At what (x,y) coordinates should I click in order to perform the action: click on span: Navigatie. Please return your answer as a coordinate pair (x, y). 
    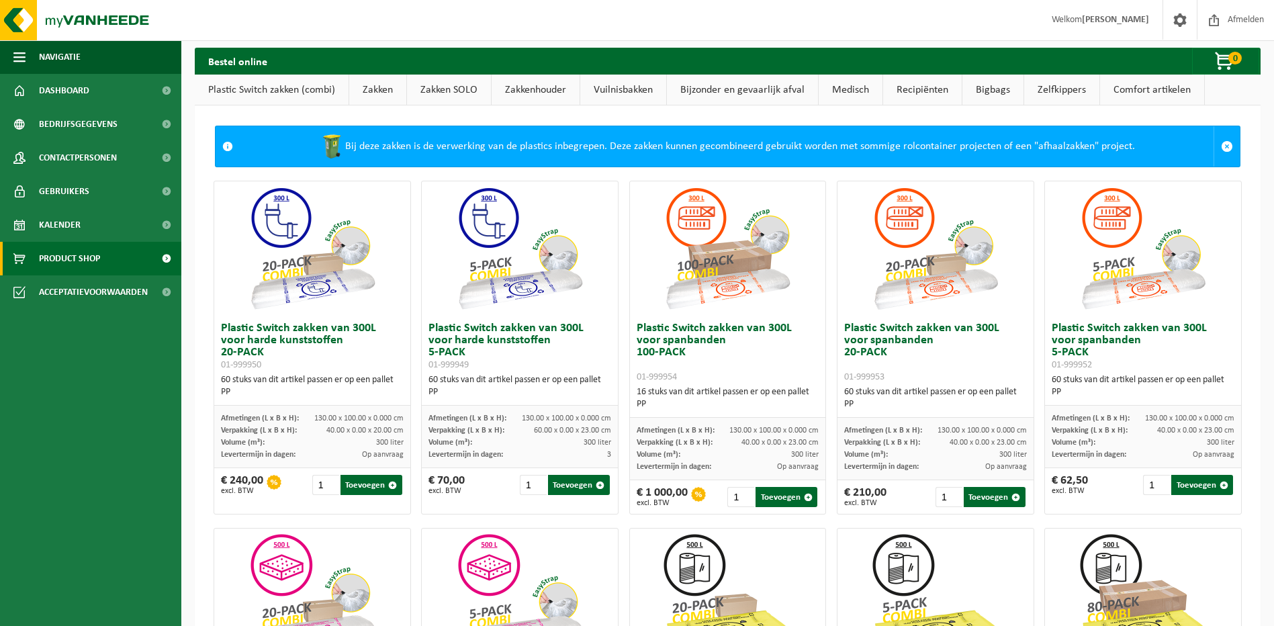
    Looking at the image, I should click on (60, 57).